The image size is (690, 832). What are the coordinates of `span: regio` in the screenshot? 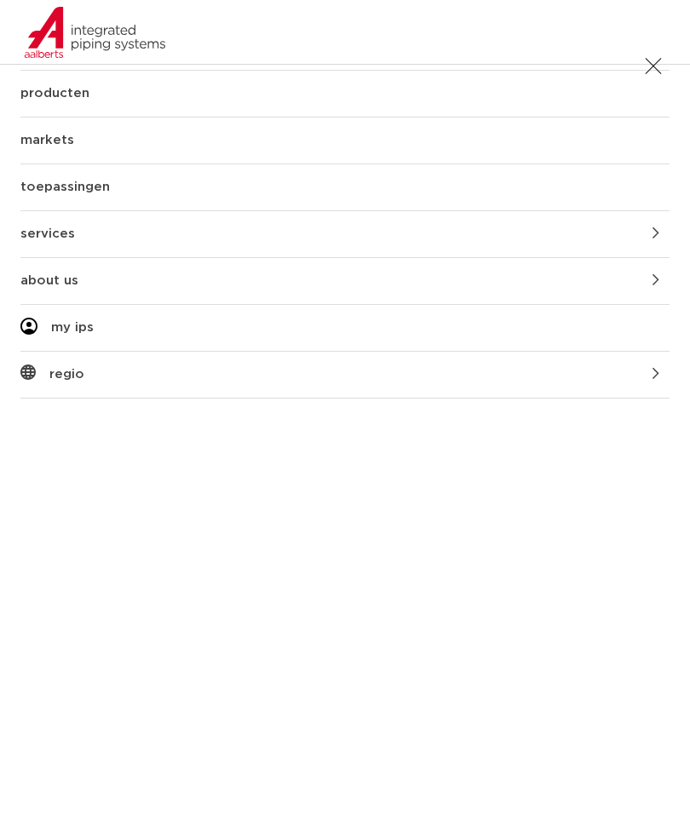 It's located at (66, 375).